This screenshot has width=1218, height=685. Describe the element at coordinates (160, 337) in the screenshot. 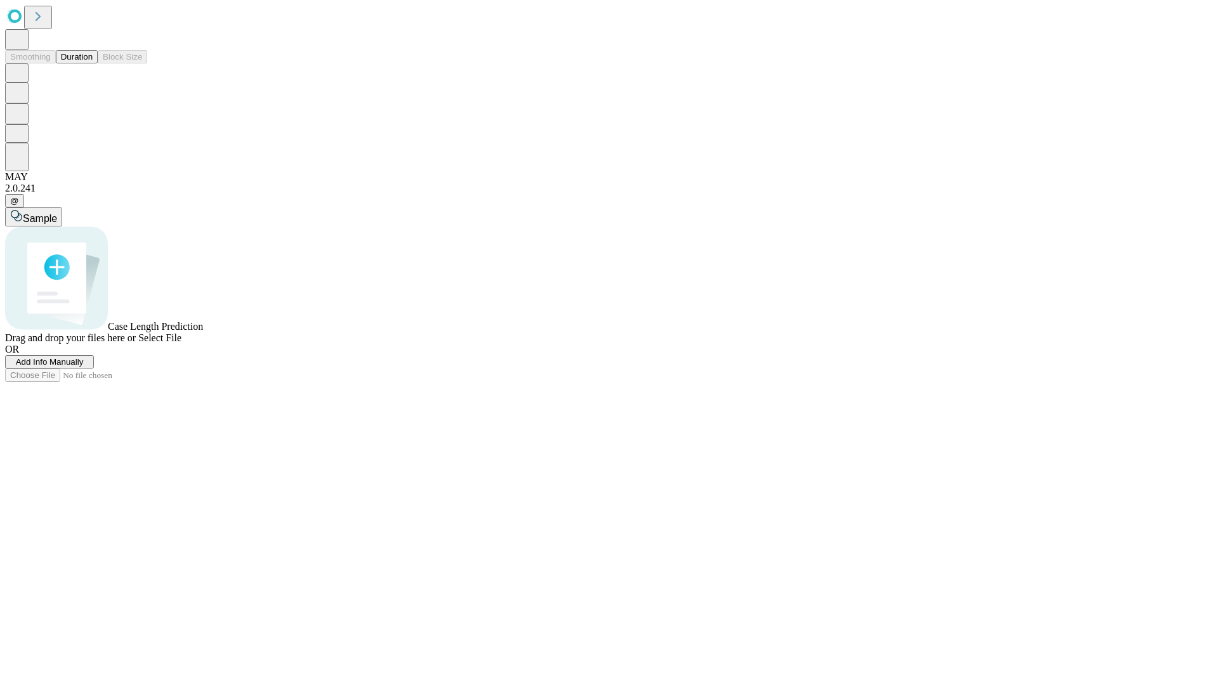

I see `span: Select File` at that location.